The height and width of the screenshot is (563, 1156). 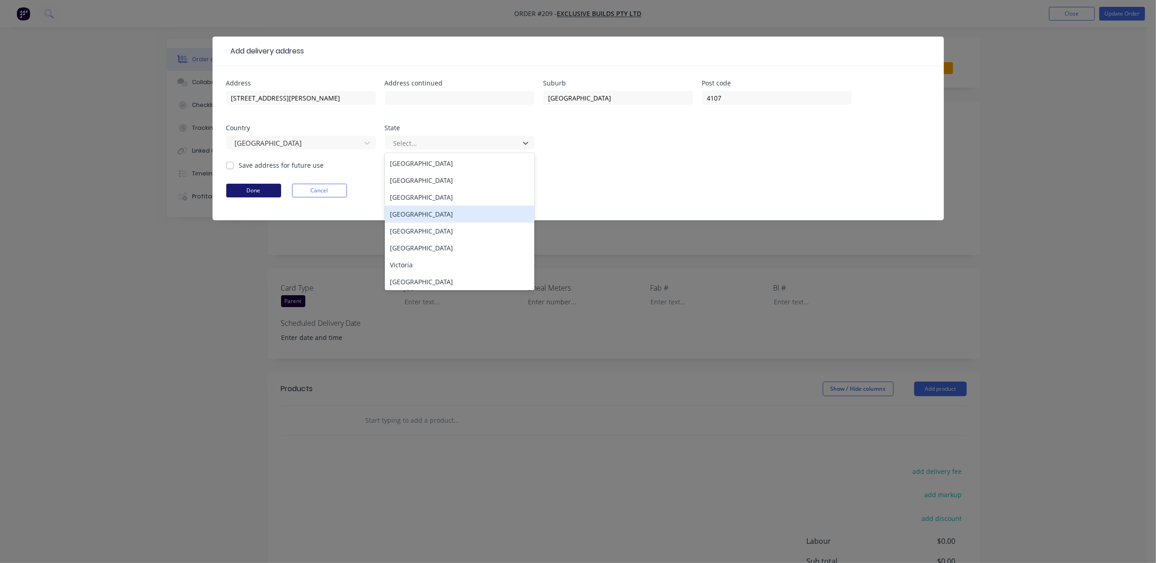 I want to click on div: State, so click(x=460, y=128).